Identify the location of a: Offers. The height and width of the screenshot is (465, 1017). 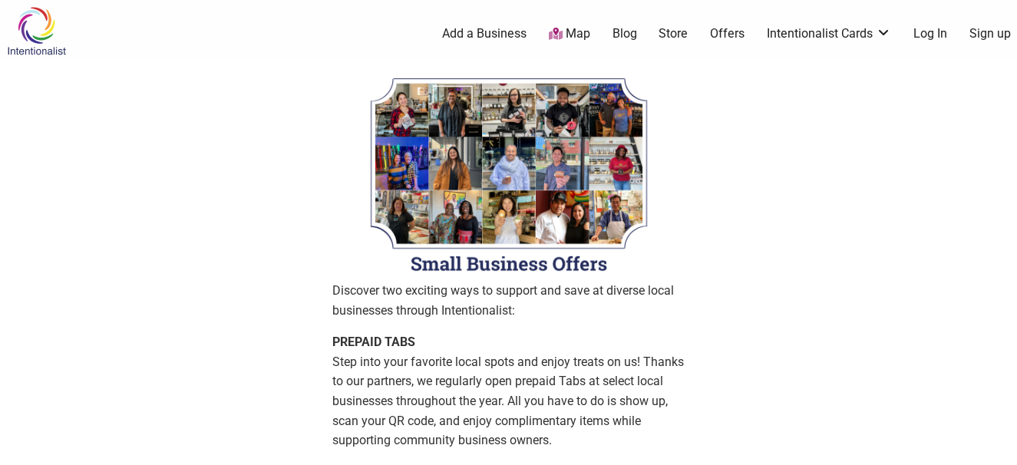
(727, 34).